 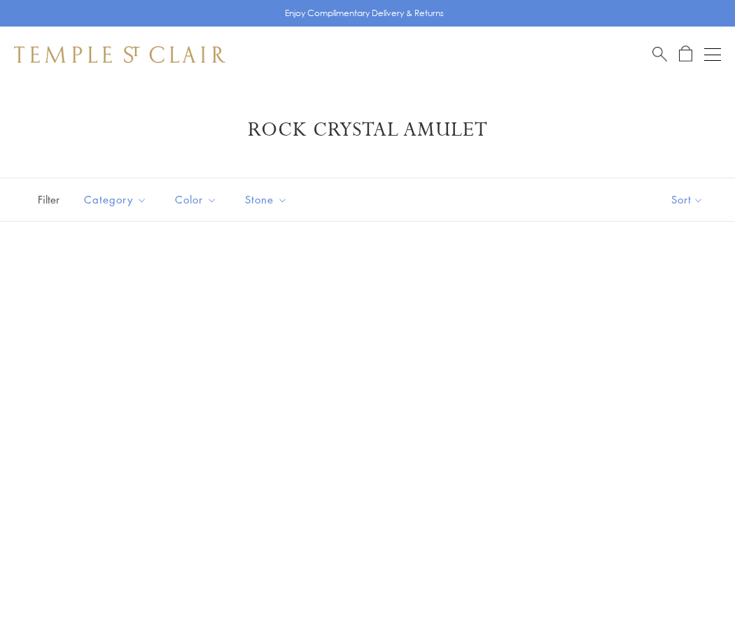 What do you see at coordinates (266, 199) in the screenshot?
I see `button: Stone` at bounding box center [266, 199].